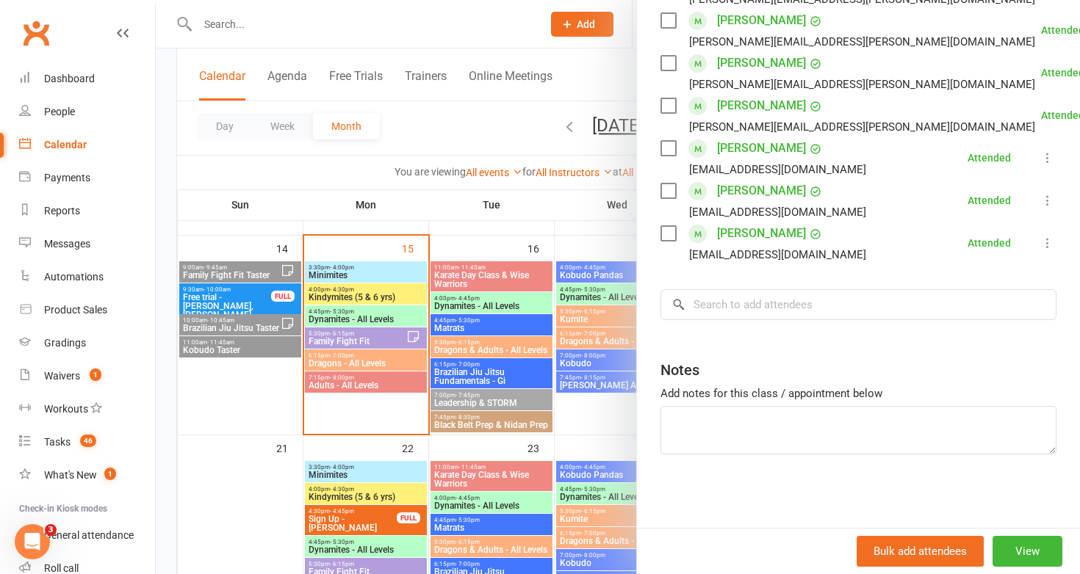  Describe the element at coordinates (87, 79) in the screenshot. I see `a: Dashboard` at that location.